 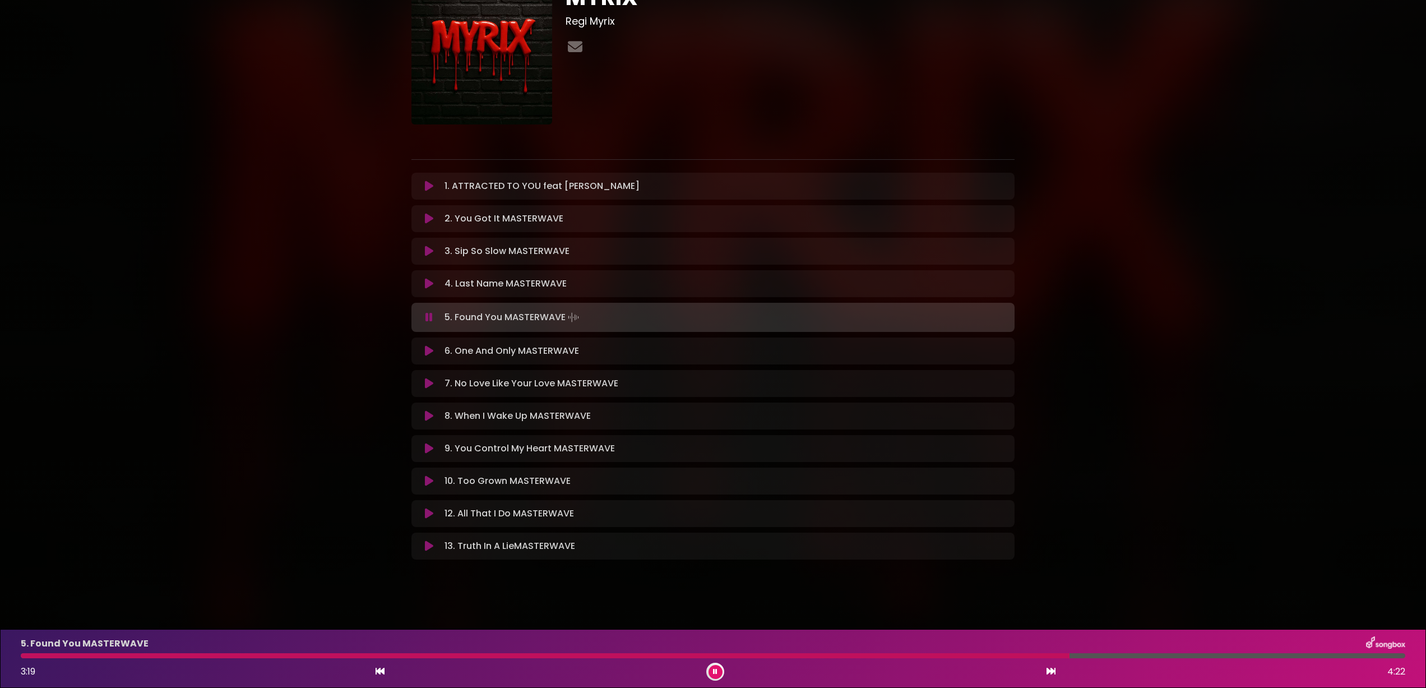 I want to click on p: 2. You Got It MASTERWAVE, so click(x=504, y=219).